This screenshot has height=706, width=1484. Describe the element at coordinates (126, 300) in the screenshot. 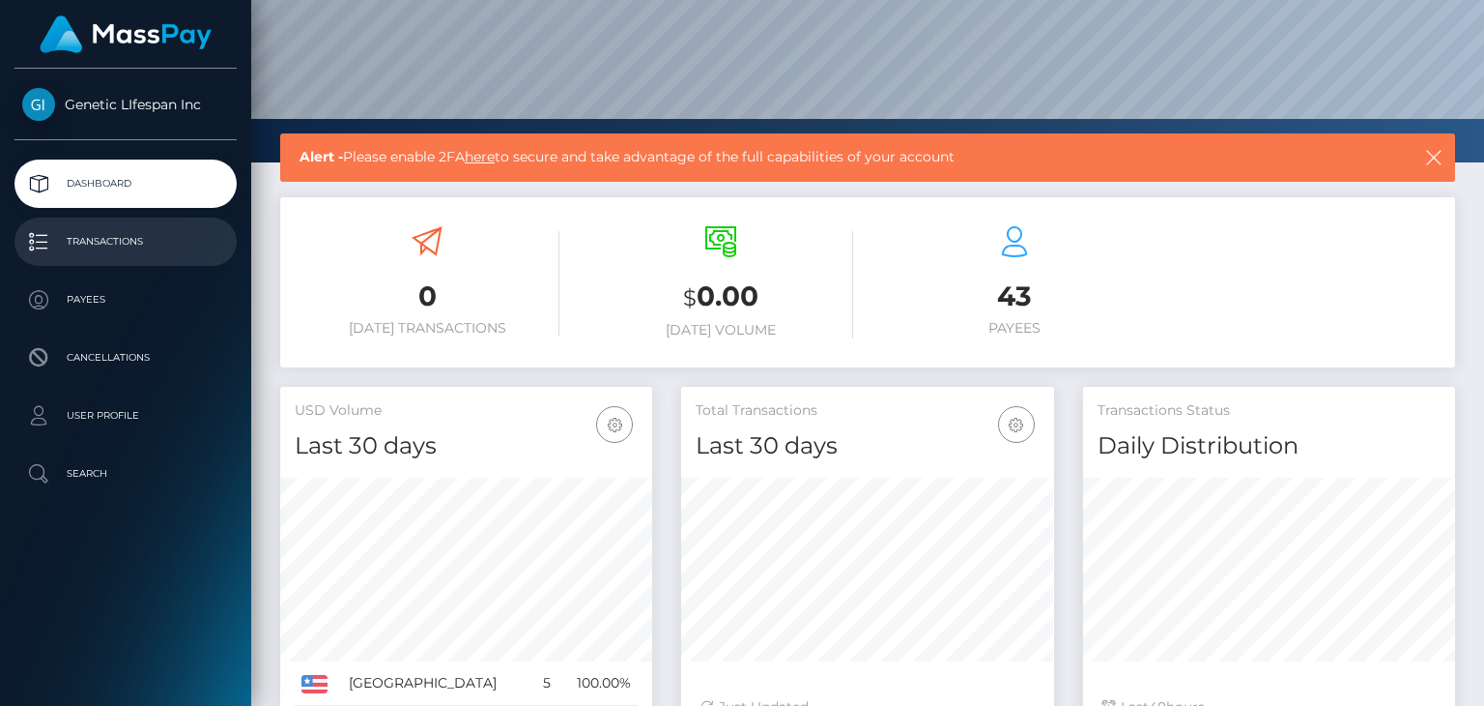

I see `a: Payees` at that location.